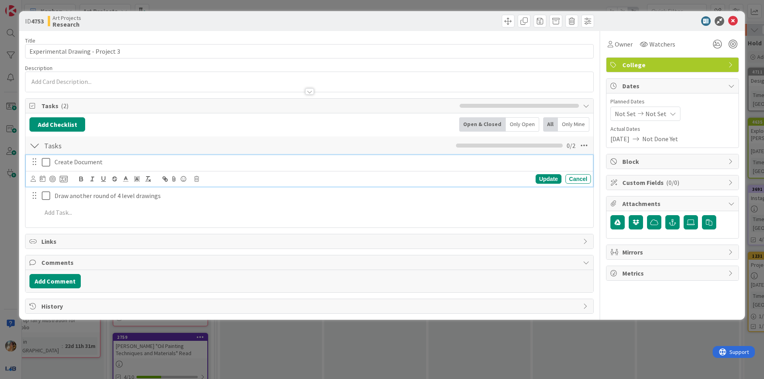  I want to click on b: Research, so click(67, 24).